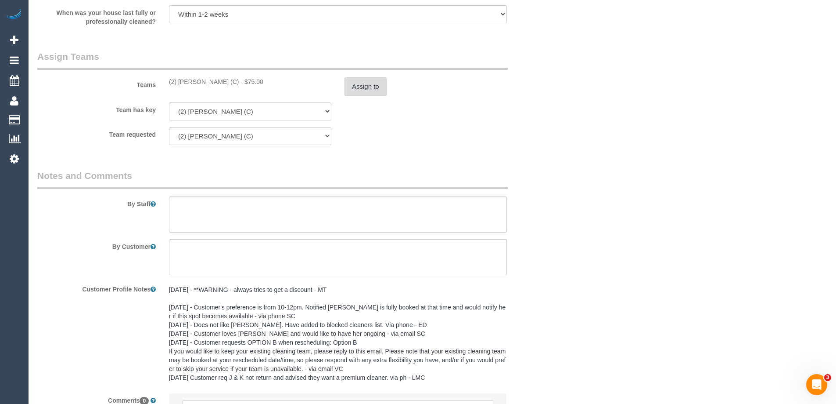  I want to click on div: 2 hours x $37.50/hour, so click(250, 82).